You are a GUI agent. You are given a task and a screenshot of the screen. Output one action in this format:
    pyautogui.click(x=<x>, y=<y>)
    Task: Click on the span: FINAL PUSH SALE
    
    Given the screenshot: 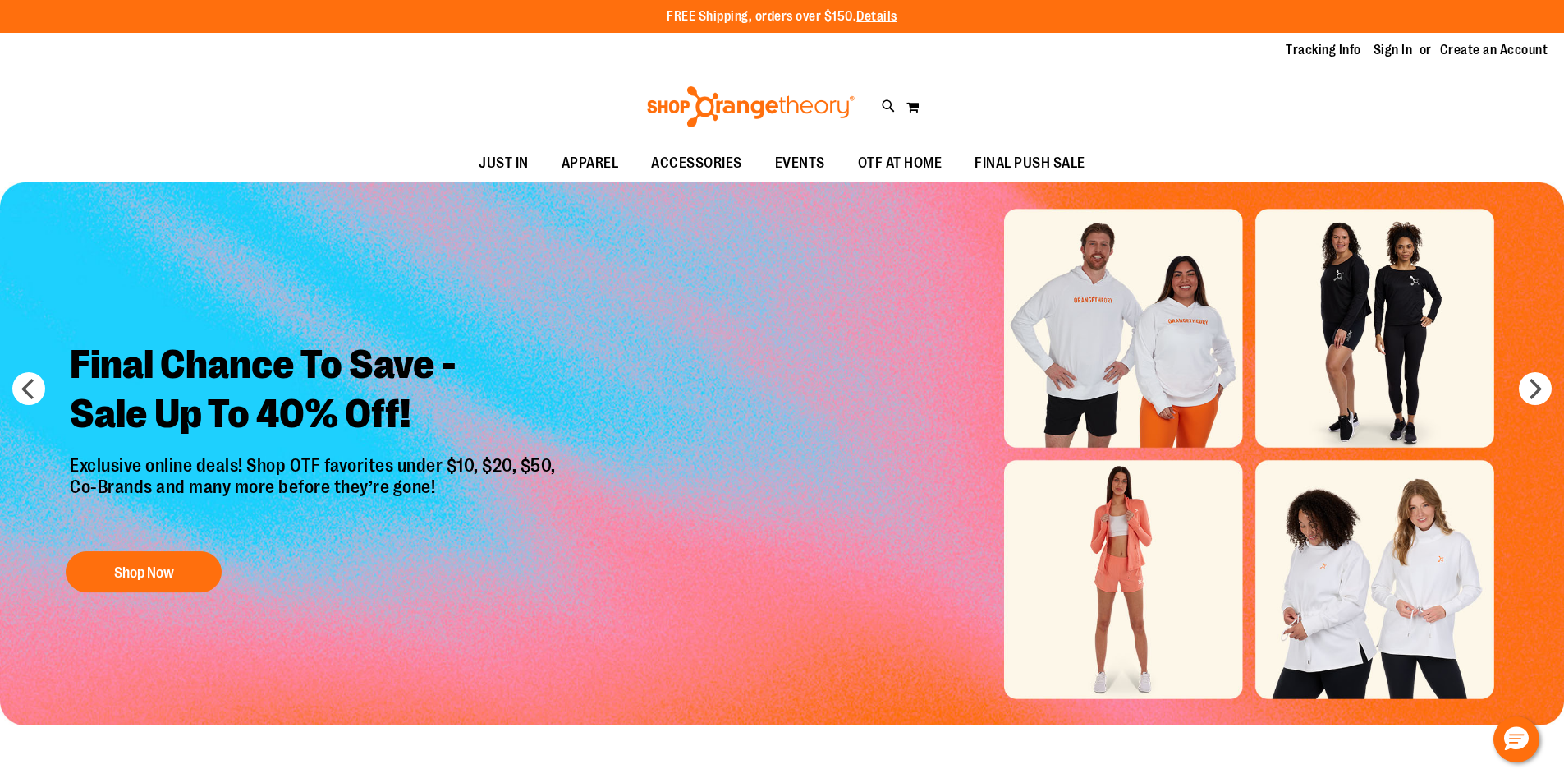 What is the action you would take?
    pyautogui.click(x=1030, y=163)
    